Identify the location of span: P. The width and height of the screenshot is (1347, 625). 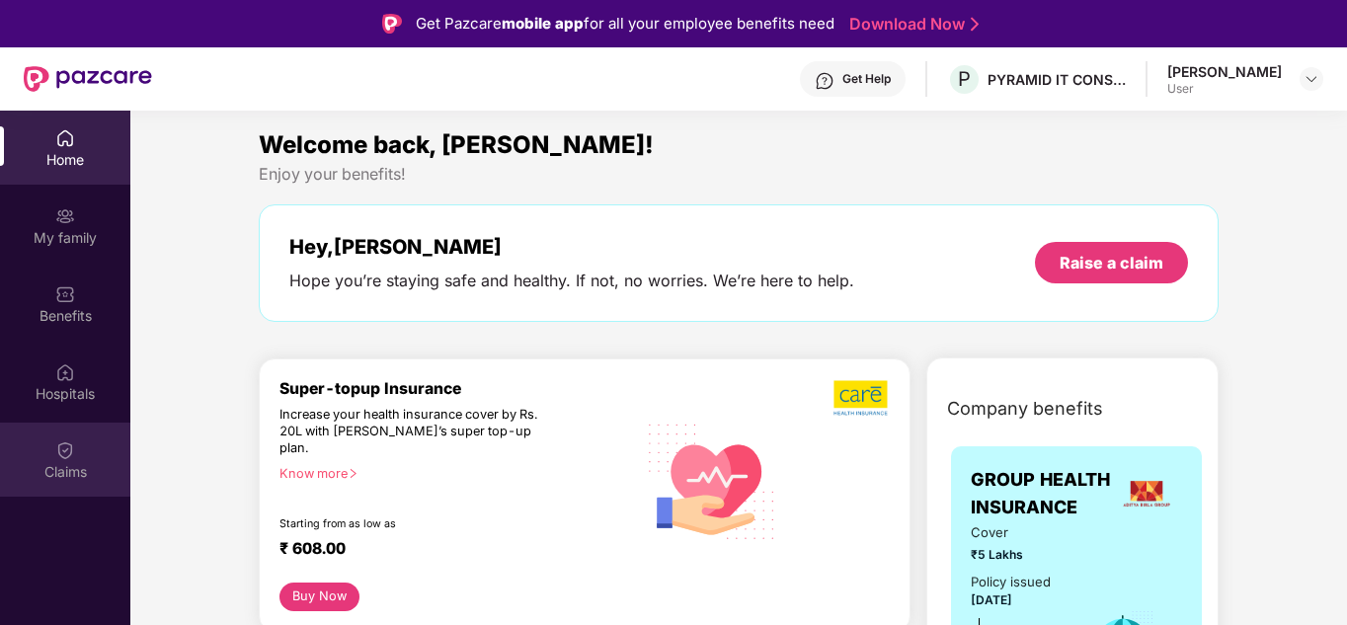
(964, 79).